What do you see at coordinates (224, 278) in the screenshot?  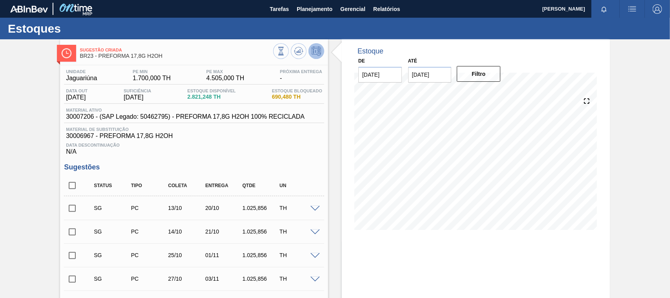 I see `div: 03/11/2025` at bounding box center [224, 278].